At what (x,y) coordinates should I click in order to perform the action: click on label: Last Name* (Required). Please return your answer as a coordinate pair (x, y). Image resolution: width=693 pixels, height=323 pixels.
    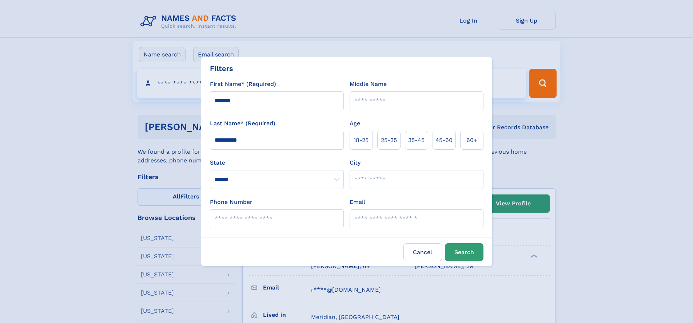
    Looking at the image, I should click on (243, 123).